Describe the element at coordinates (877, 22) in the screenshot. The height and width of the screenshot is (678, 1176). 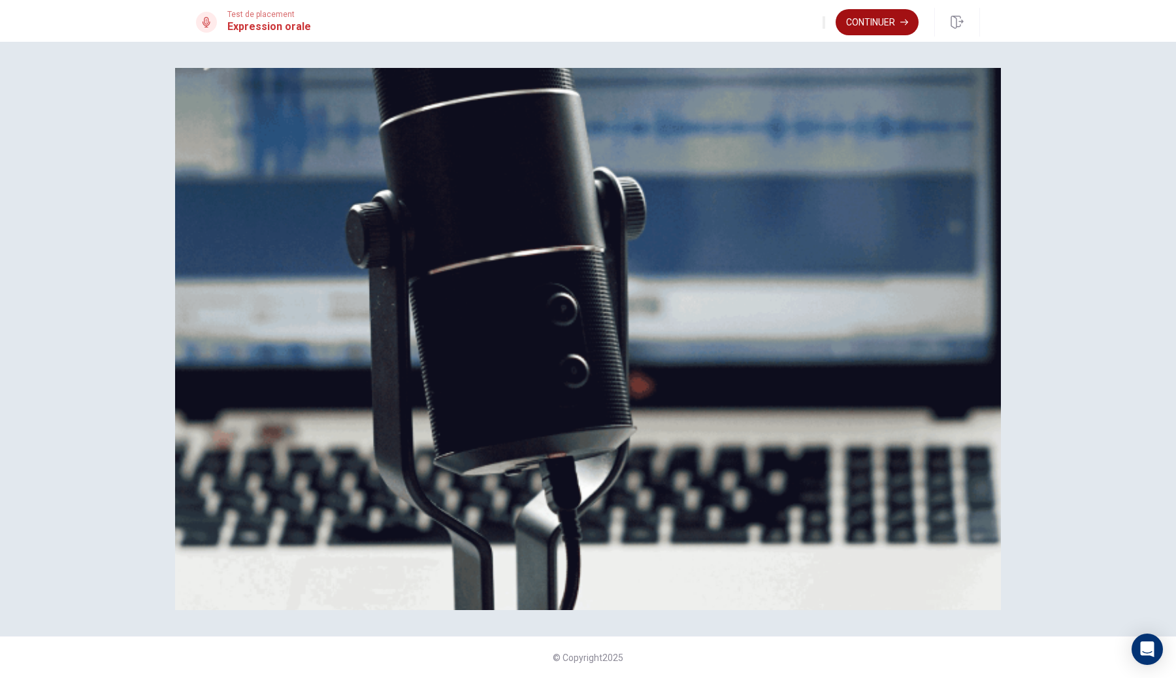
I see `button: Continuer` at that location.